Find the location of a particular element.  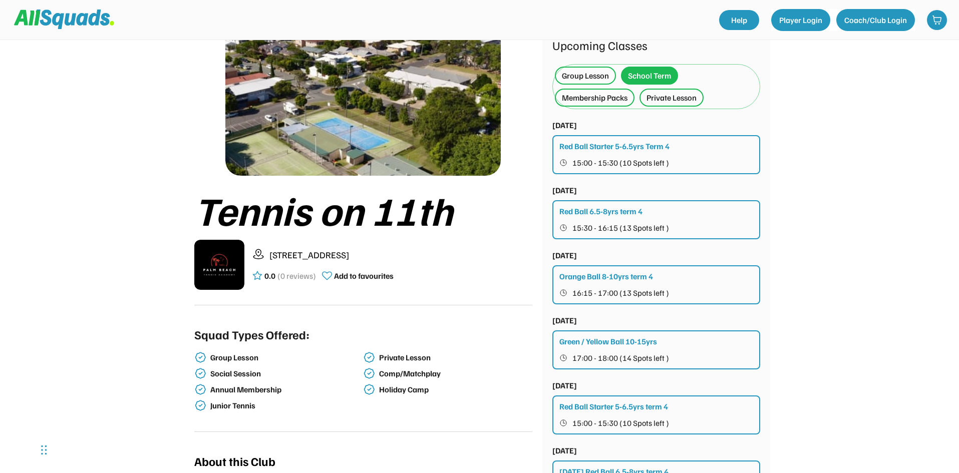

div: (0 reviews) is located at coordinates (297, 276).